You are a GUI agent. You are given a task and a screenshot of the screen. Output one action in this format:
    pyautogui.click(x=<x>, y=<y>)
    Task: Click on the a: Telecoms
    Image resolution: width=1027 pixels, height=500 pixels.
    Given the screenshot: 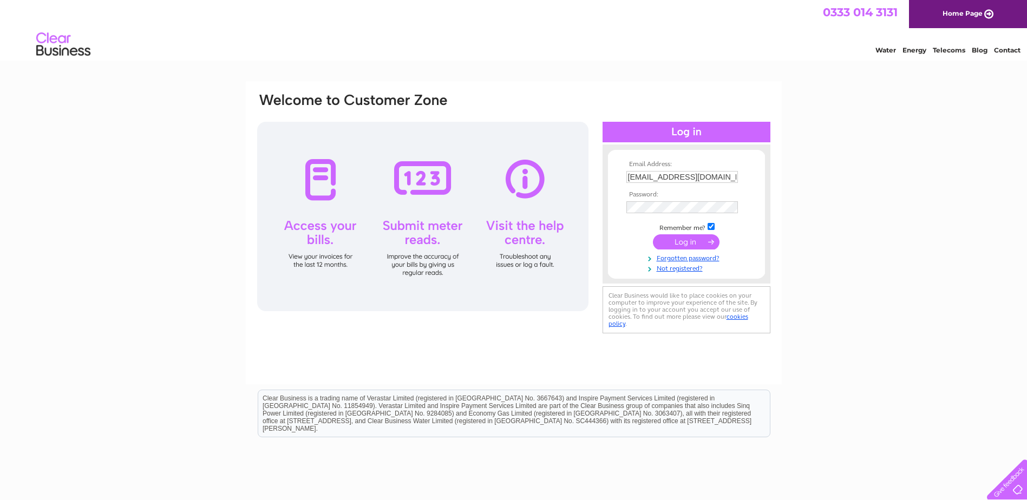 What is the action you would take?
    pyautogui.click(x=949, y=50)
    